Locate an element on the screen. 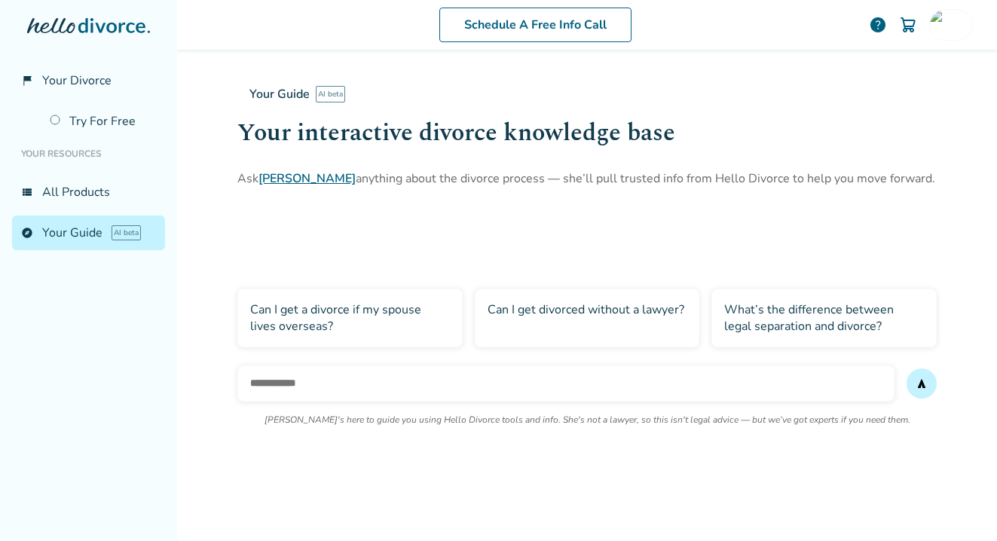  img: jessica89gomez@yahoo.com is located at coordinates (945, 25).